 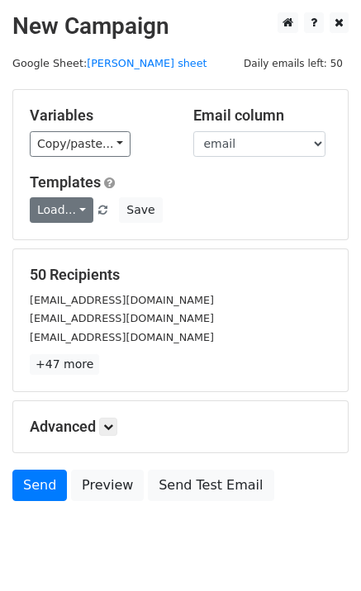 I want to click on a: +47 more, so click(x=64, y=364).